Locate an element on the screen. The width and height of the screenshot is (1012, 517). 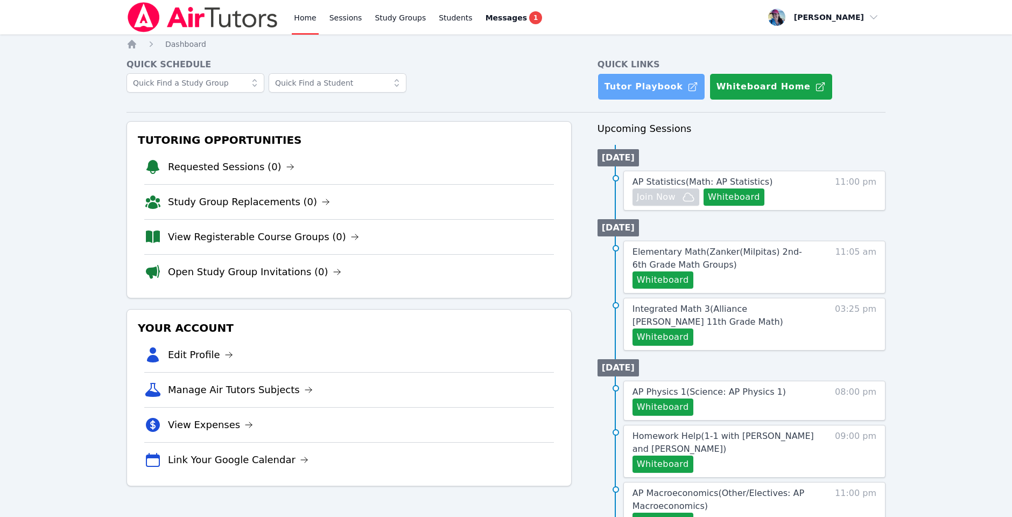
span: AP Statistics ( Math: AP Statistics ) is located at coordinates (702, 181).